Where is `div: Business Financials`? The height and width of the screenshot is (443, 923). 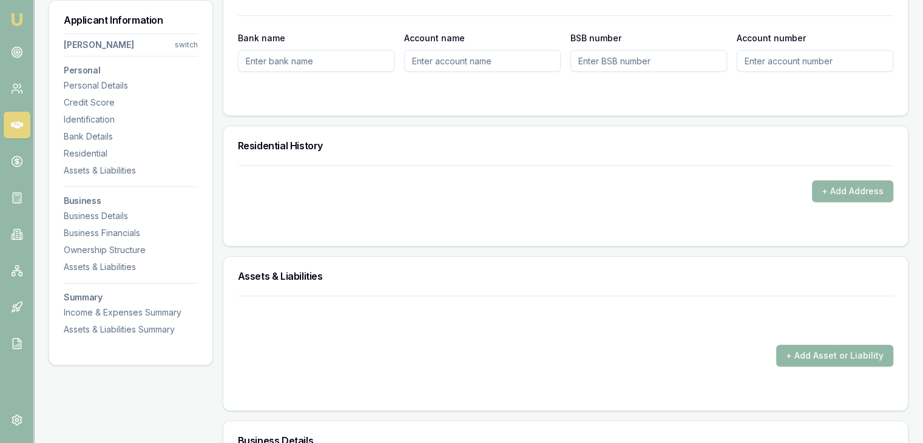 div: Business Financials is located at coordinates (131, 233).